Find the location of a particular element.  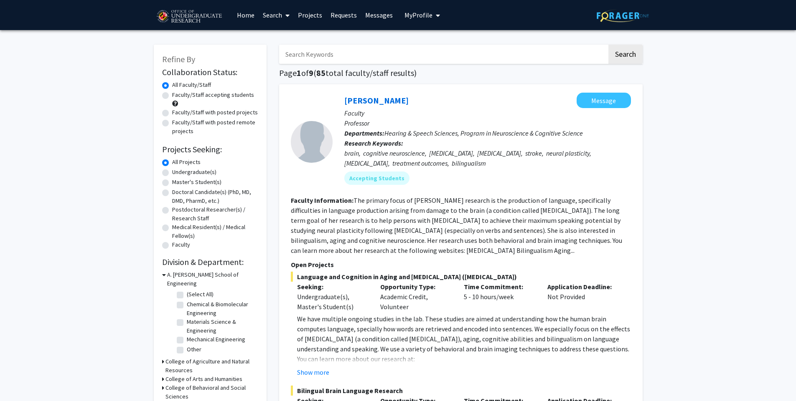

label: Postdoctoral Researcher(s) / Research Staff is located at coordinates (215, 214).